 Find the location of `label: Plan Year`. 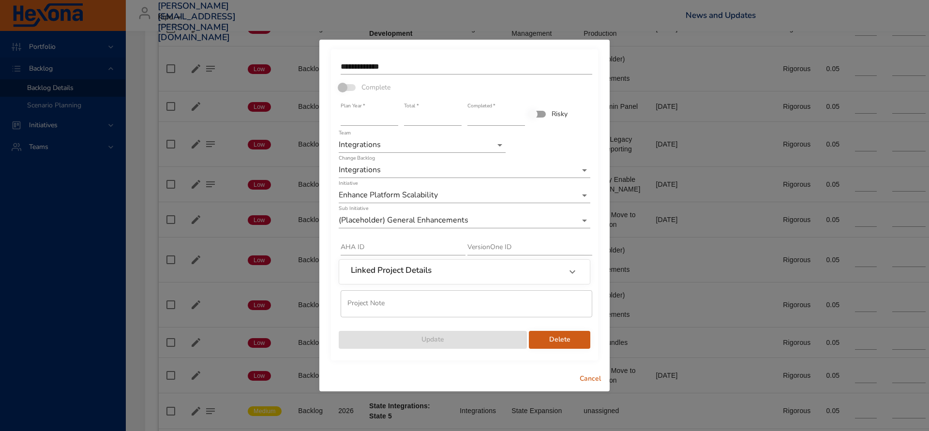

label: Plan Year is located at coordinates (353, 105).